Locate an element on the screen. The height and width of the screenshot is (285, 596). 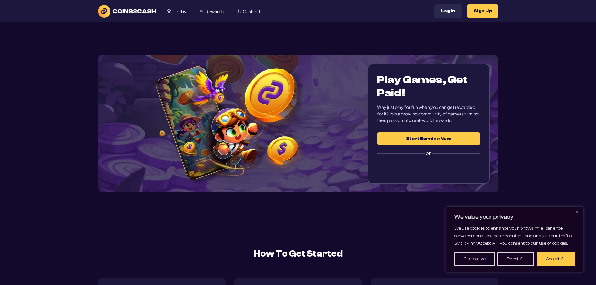
button: Accept All is located at coordinates (556, 259).